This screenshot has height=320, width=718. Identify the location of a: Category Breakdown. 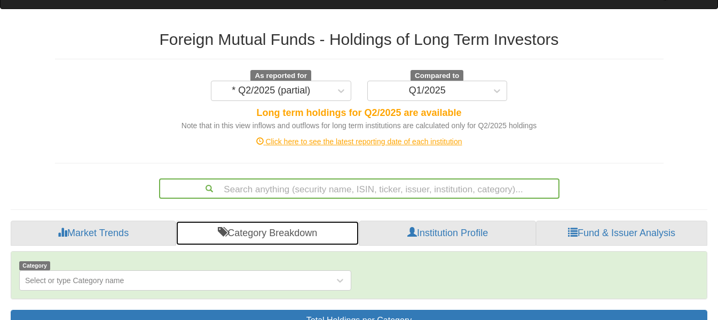
(267, 233).